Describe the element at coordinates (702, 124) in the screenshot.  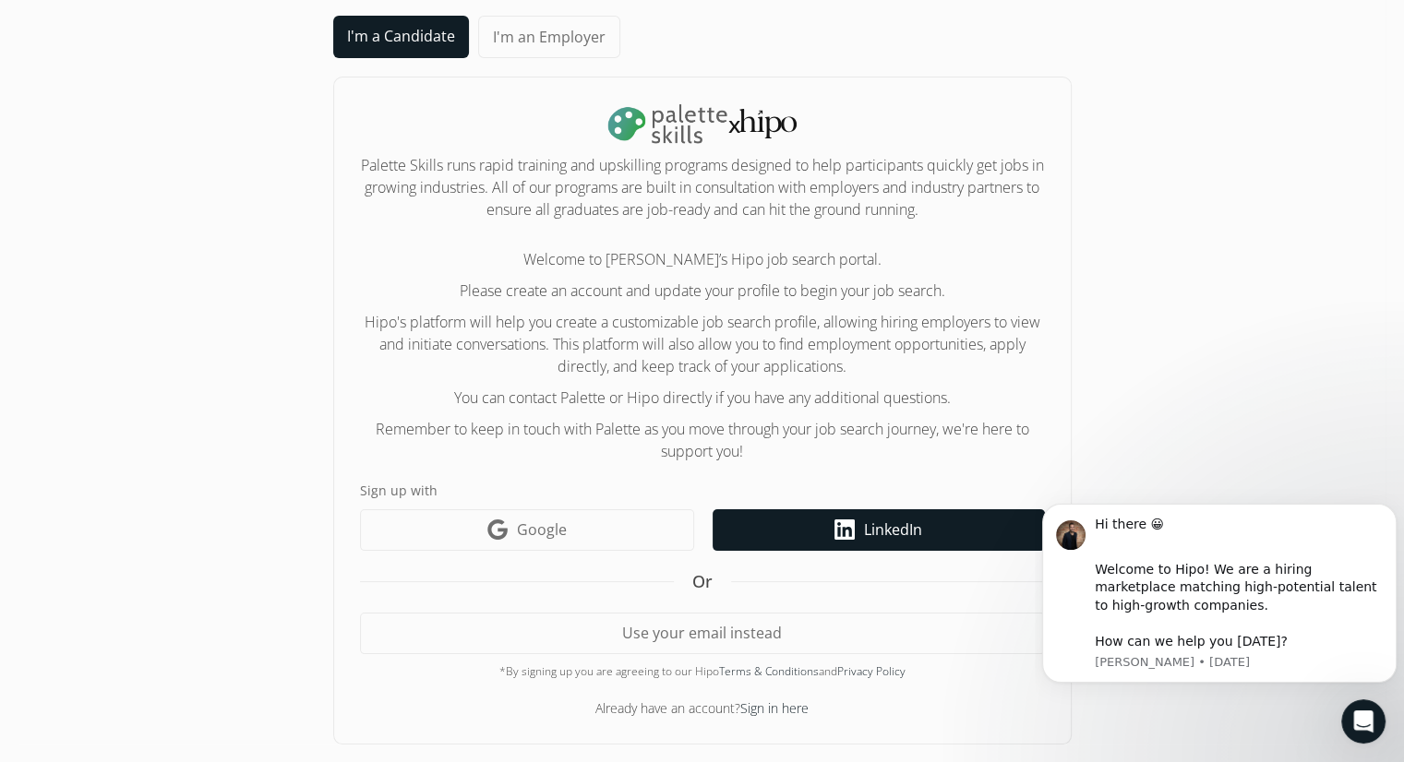
I see `h1: x` at that location.